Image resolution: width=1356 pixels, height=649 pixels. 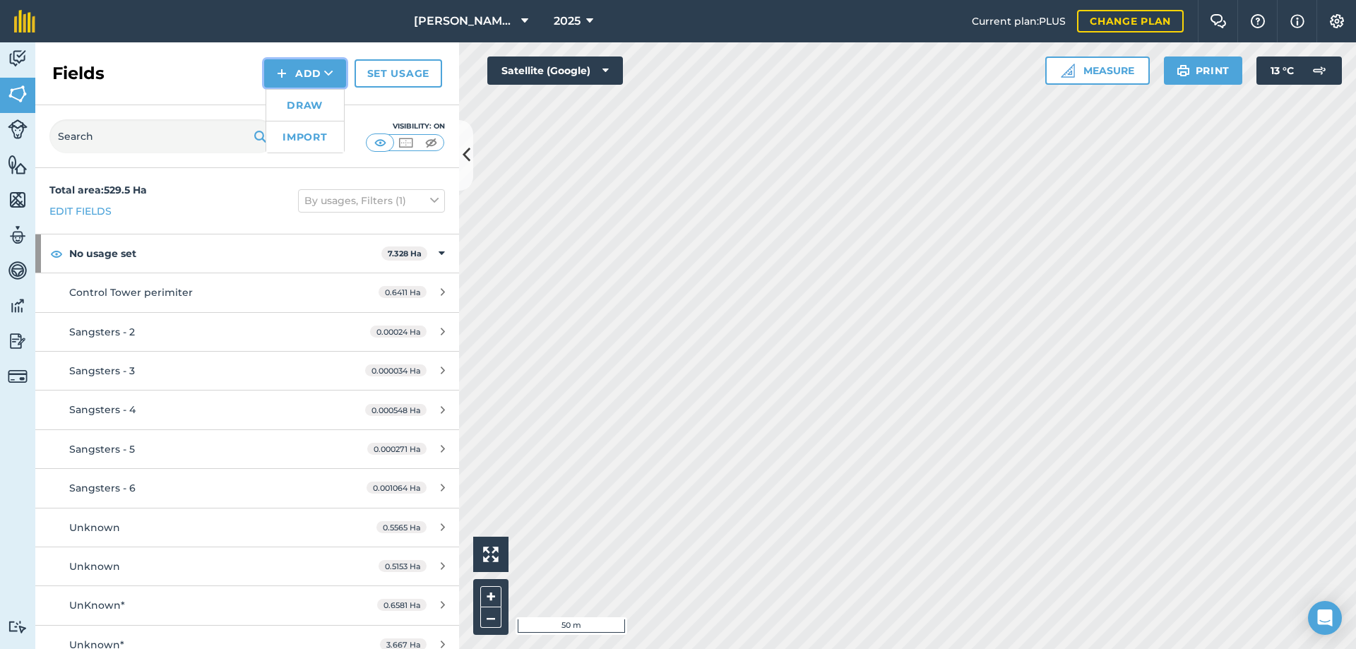 I want to click on a: Change plan, so click(x=1130, y=21).